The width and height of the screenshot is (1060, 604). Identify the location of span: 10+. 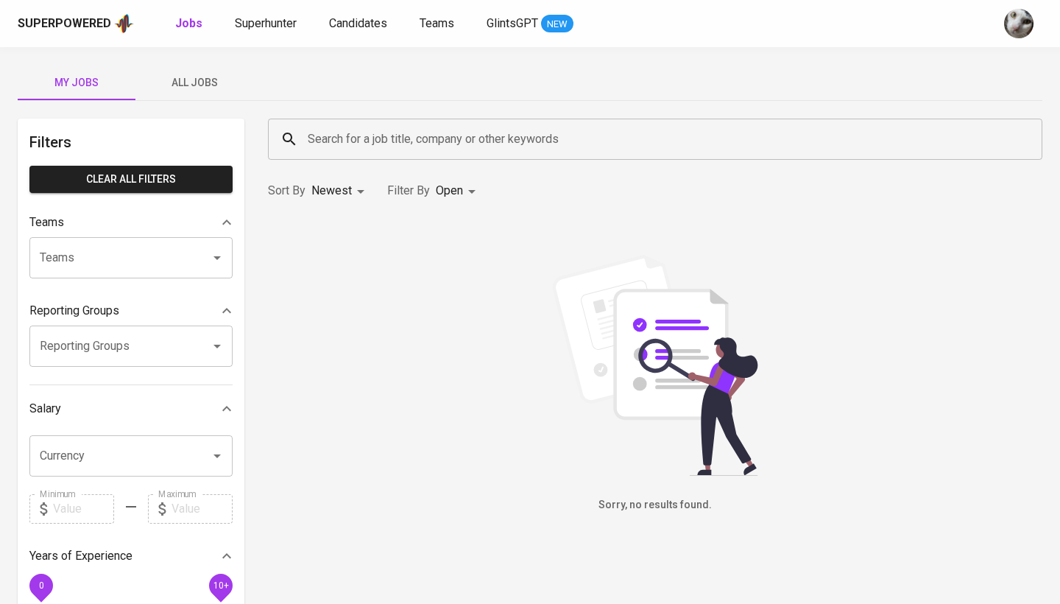
(220, 584).